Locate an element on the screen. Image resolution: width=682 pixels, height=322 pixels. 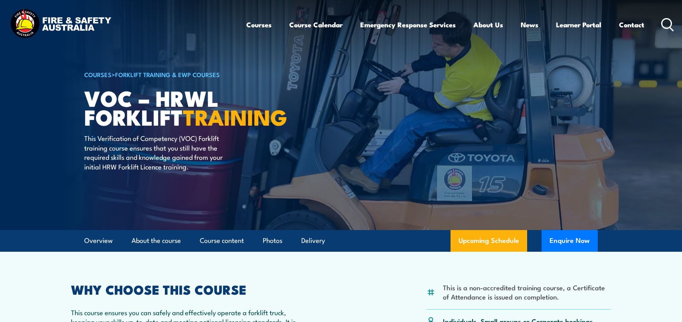
a: News is located at coordinates (529, 24).